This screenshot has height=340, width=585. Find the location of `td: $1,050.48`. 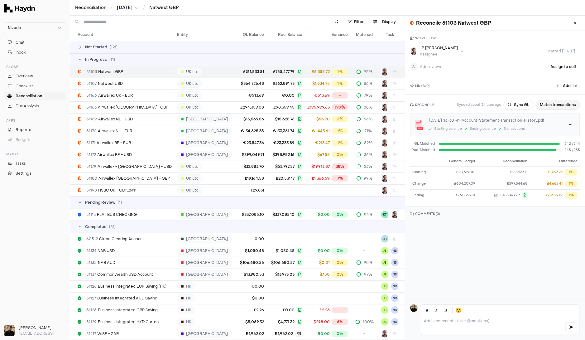

td: $1,050.48 is located at coordinates (250, 251).